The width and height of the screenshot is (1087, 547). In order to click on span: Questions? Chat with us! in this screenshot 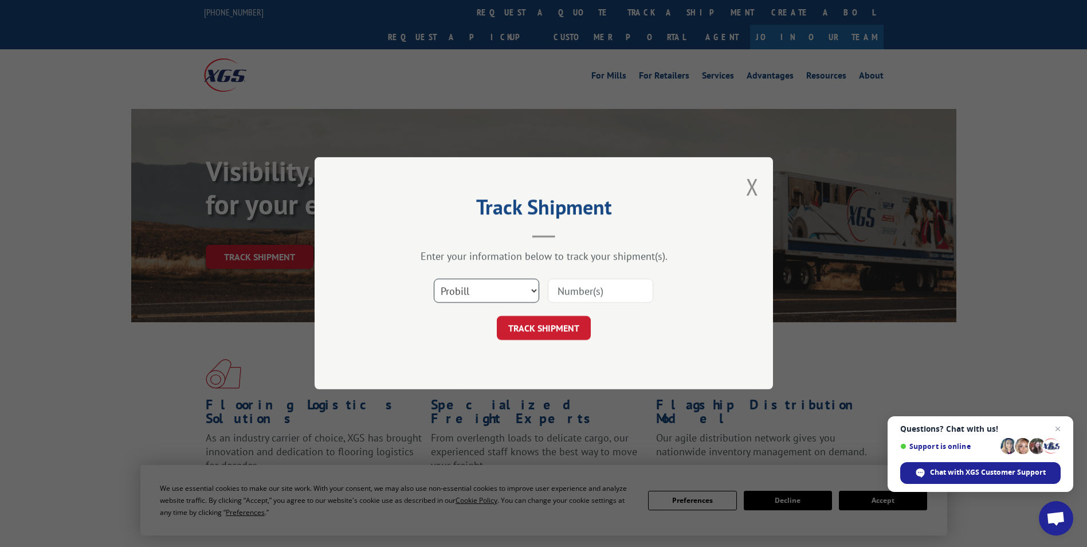, I will do `click(981, 429)`.